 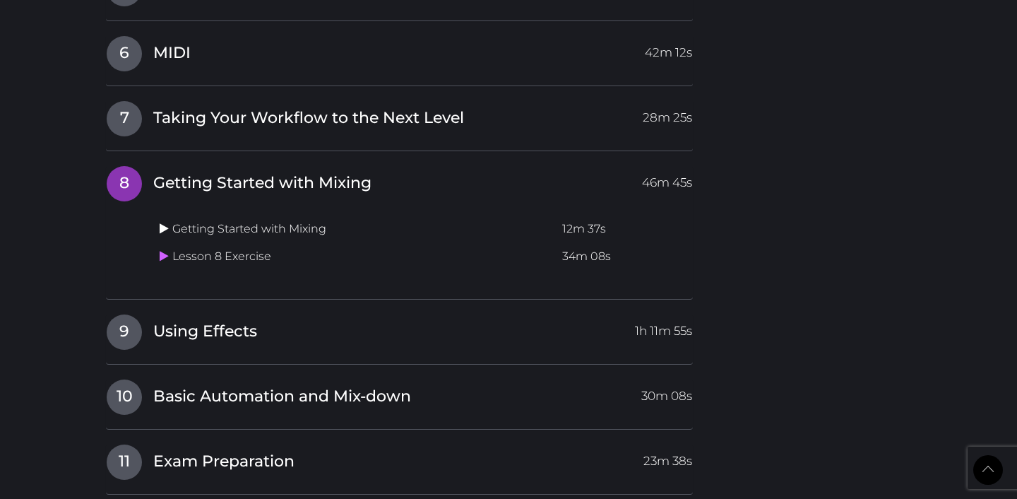 What do you see at coordinates (355, 229) in the screenshot?
I see `td: Getting Started with Mixing` at bounding box center [355, 229].